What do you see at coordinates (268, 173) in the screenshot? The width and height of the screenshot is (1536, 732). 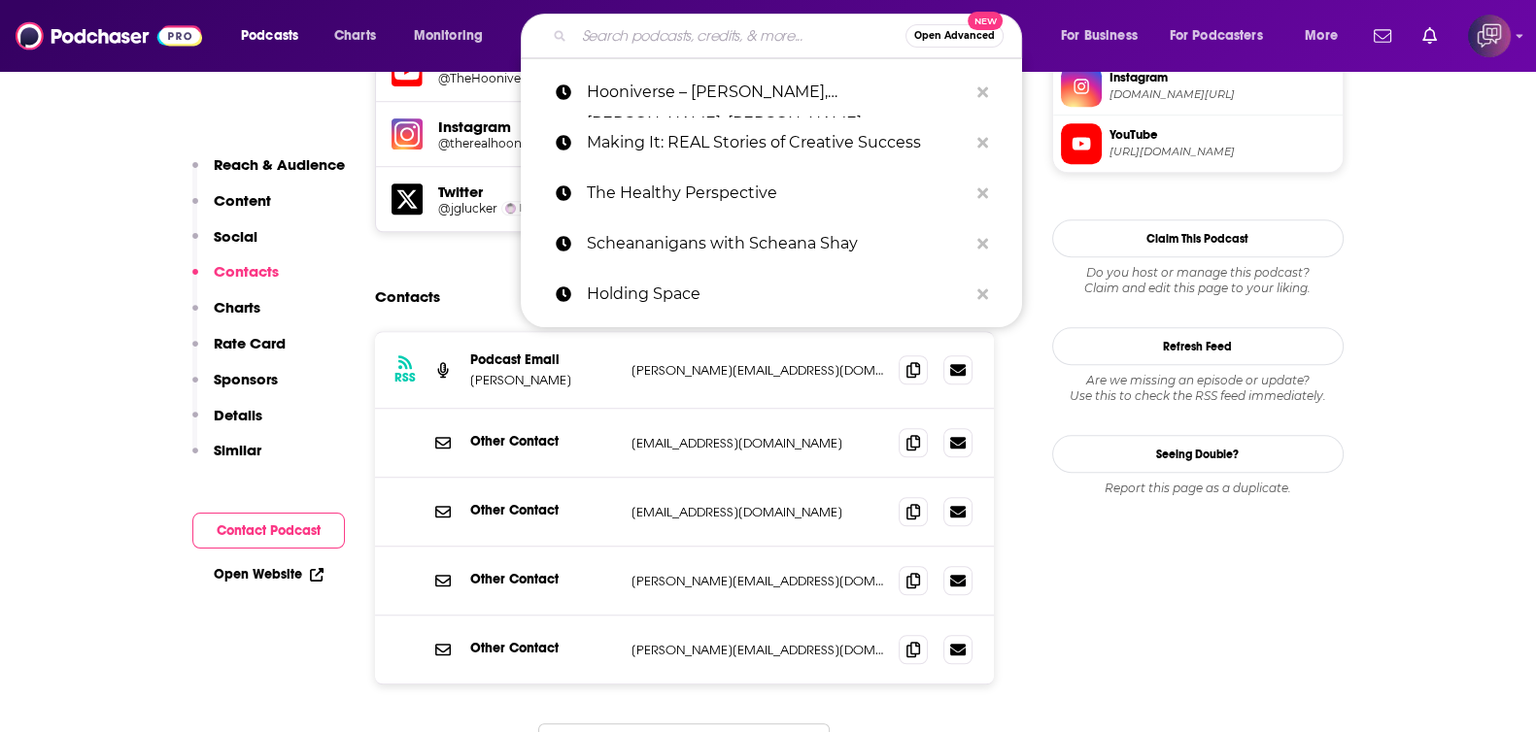 I see `button: Reach & Audience` at bounding box center [268, 173].